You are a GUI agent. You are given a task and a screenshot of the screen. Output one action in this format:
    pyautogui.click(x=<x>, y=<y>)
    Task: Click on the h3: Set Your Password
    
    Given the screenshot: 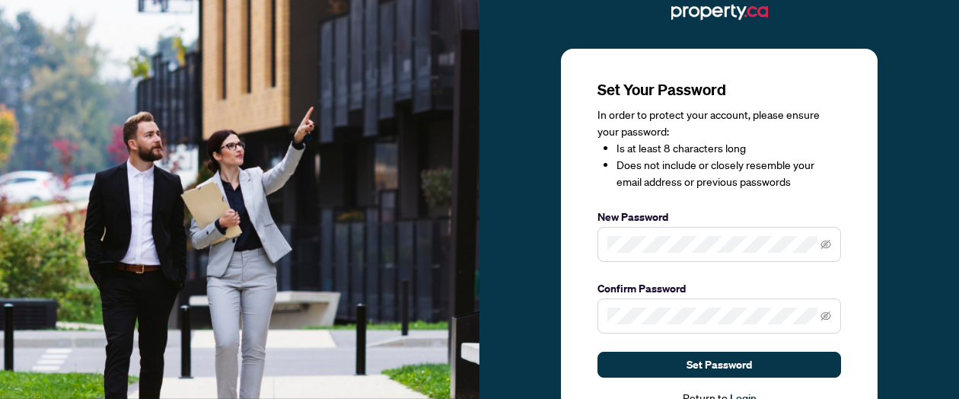 What is the action you would take?
    pyautogui.click(x=719, y=90)
    